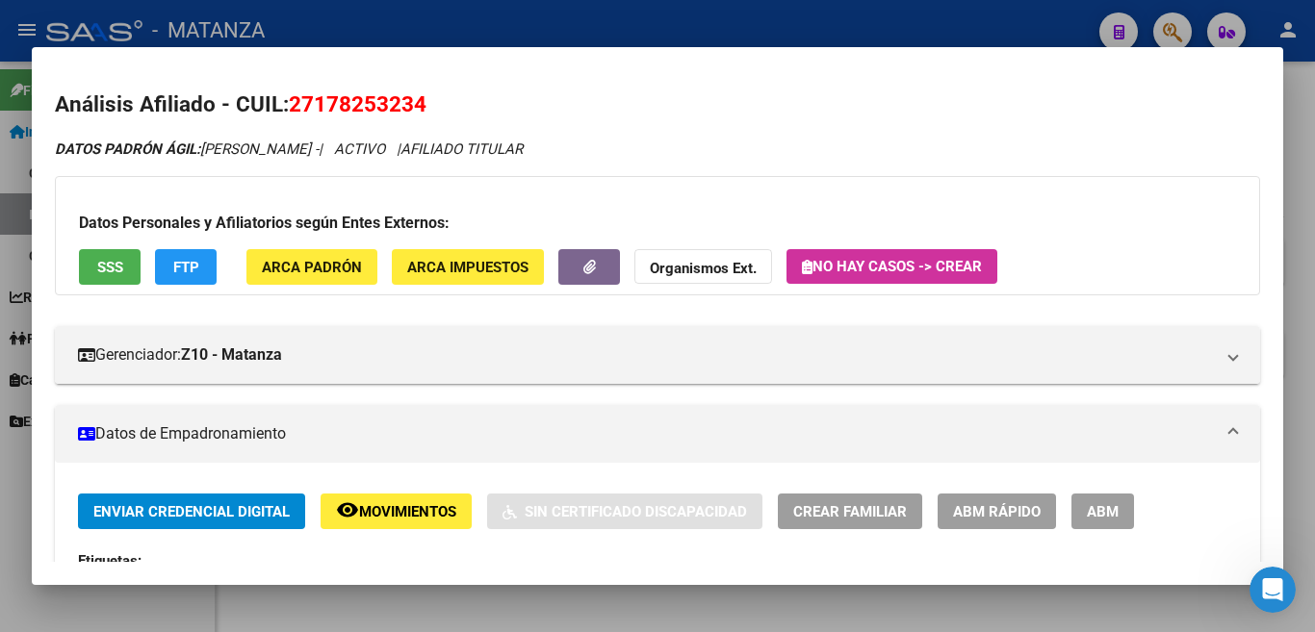  I want to click on button: FTP, so click(186, 267).